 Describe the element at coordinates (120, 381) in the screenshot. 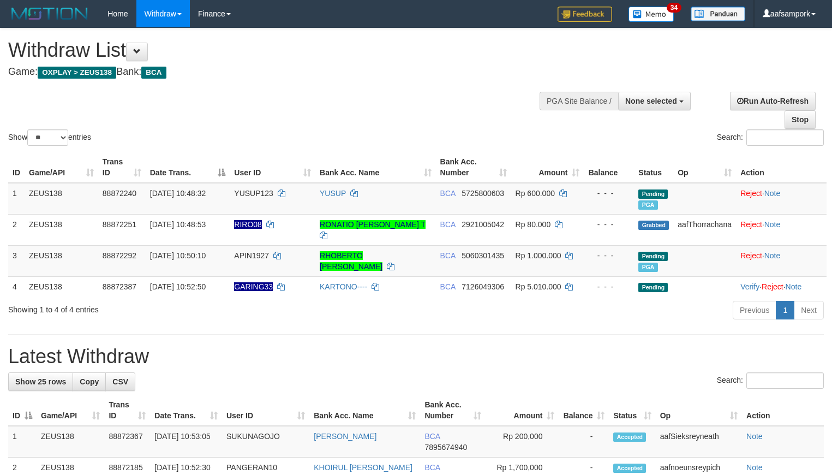

I see `a: CSV` at that location.